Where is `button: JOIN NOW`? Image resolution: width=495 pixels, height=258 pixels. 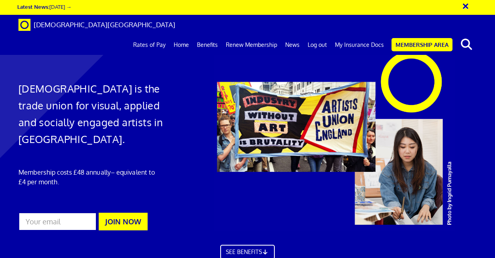 button: JOIN NOW is located at coordinates (123, 222).